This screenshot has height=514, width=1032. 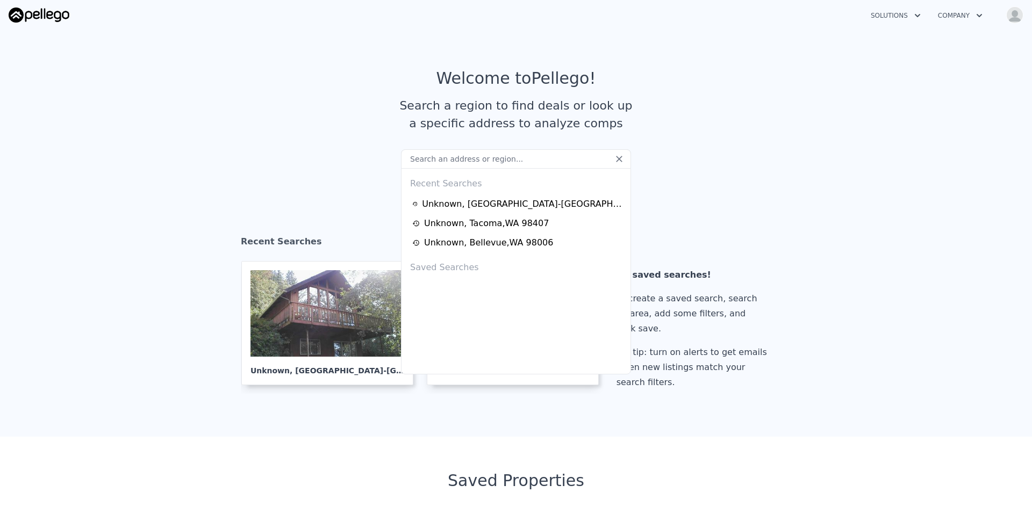 What do you see at coordinates (488, 243) in the screenshot?
I see `div: Unknown , Bellevue , WA 98006` at bounding box center [488, 243].